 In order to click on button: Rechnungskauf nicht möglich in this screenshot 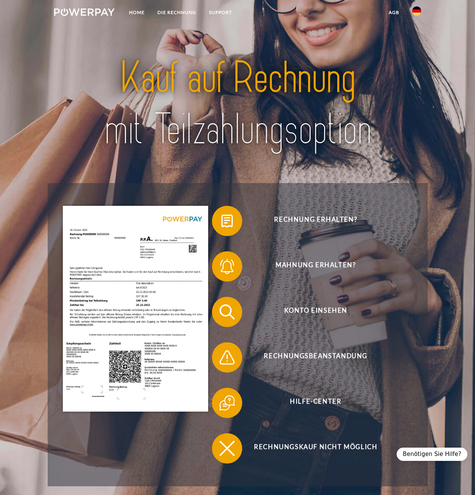, I will do `click(311, 448)`.